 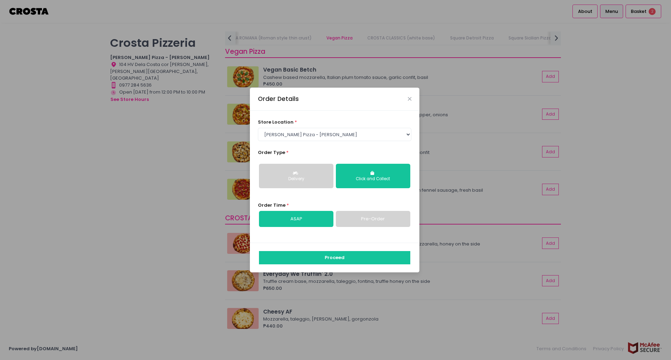 I want to click on span: Order Type, so click(x=271, y=152).